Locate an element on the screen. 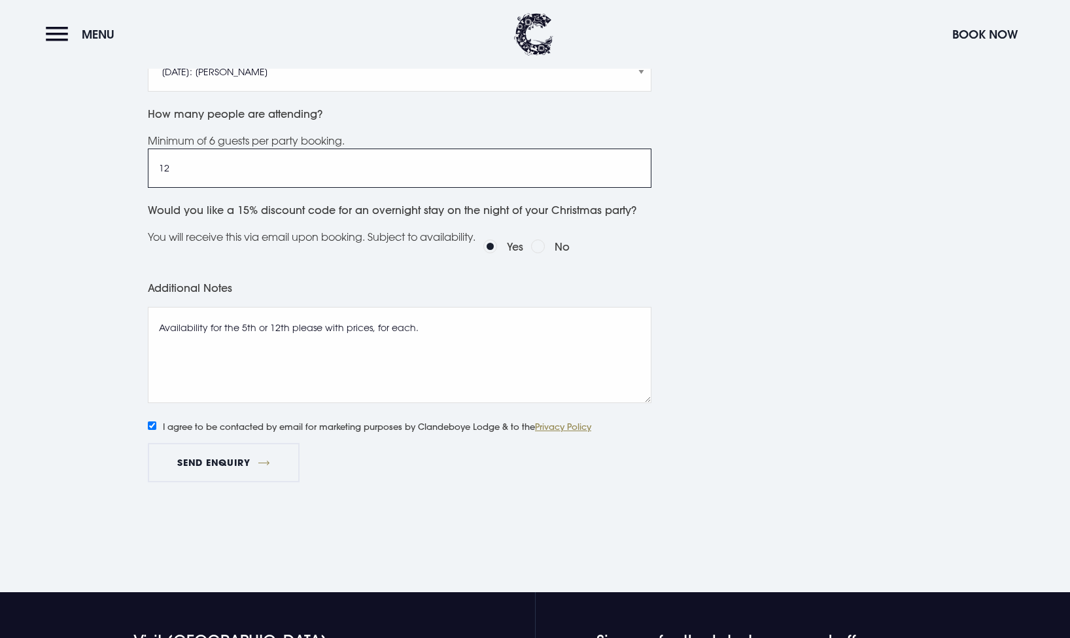  label: I agree to be contacted by email for marketing purposes by Clandeboye Lodge & to the is located at coordinates (370, 425).